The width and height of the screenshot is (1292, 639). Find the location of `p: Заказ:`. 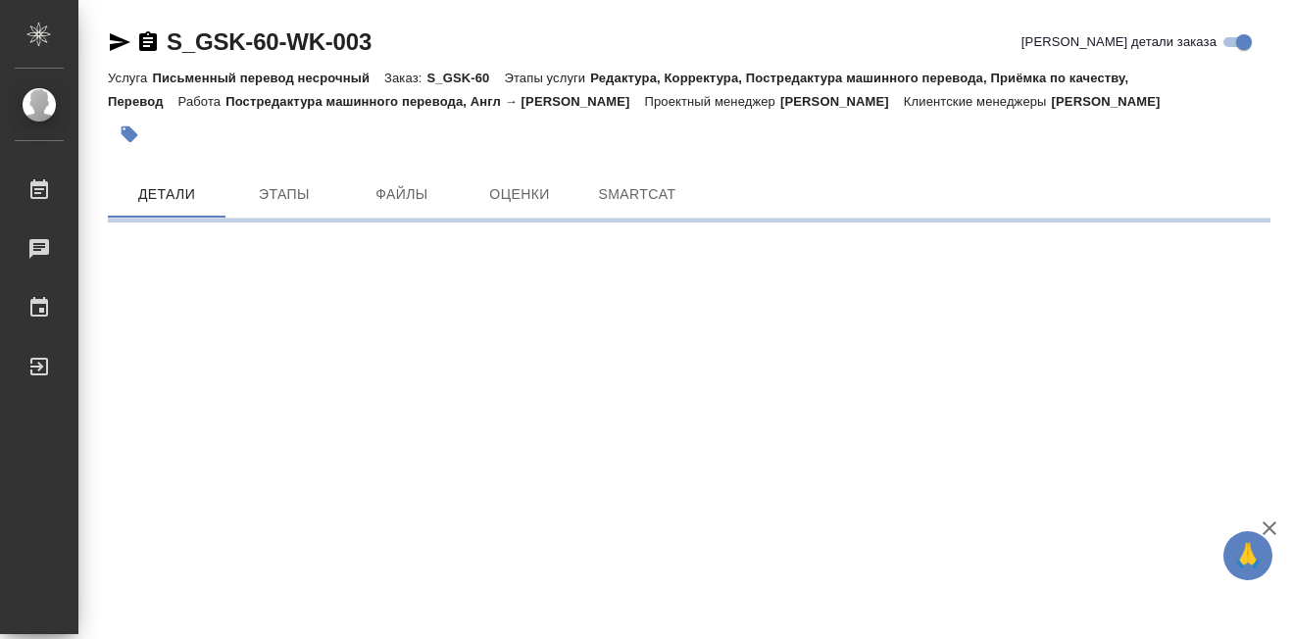

p: Заказ: is located at coordinates (405, 77).